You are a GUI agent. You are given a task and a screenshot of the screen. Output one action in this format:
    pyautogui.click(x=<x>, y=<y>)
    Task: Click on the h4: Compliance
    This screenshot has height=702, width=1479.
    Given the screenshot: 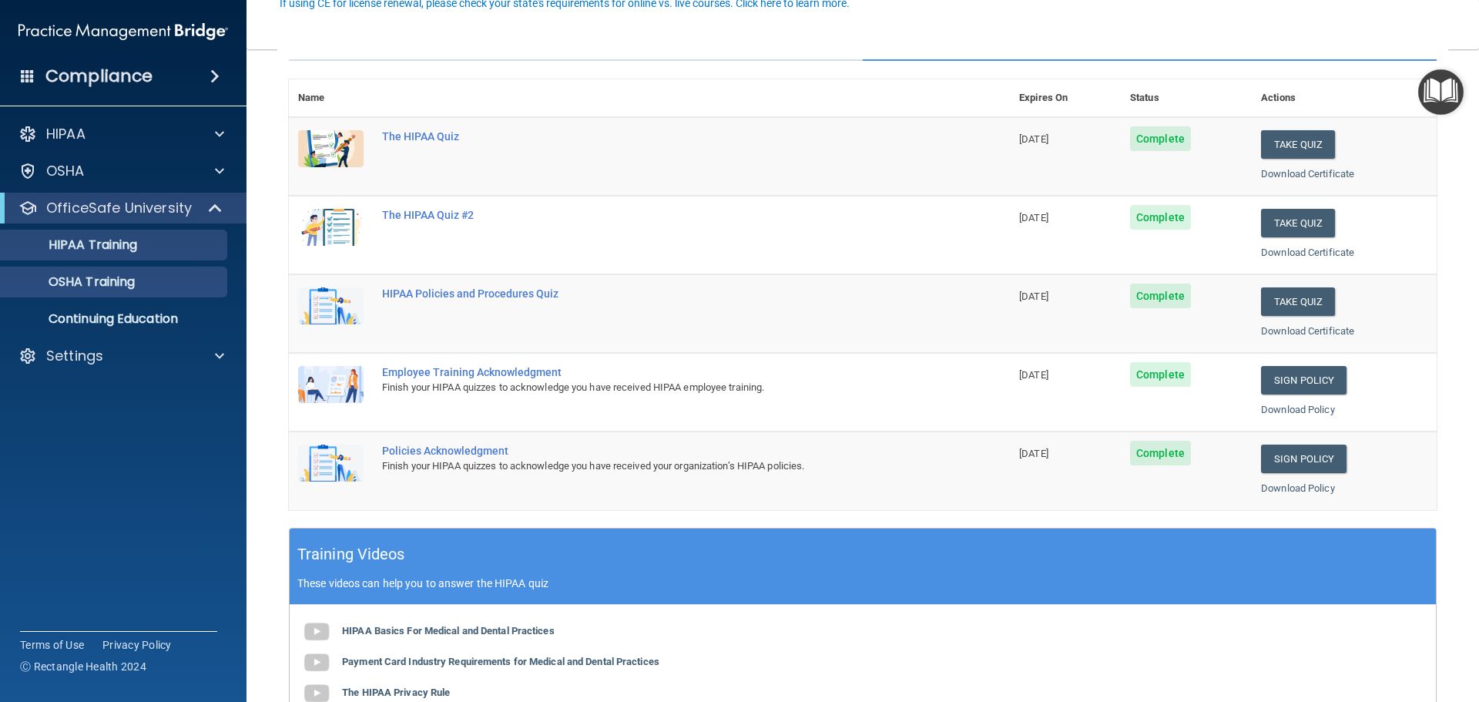 What is the action you would take?
    pyautogui.click(x=99, y=76)
    